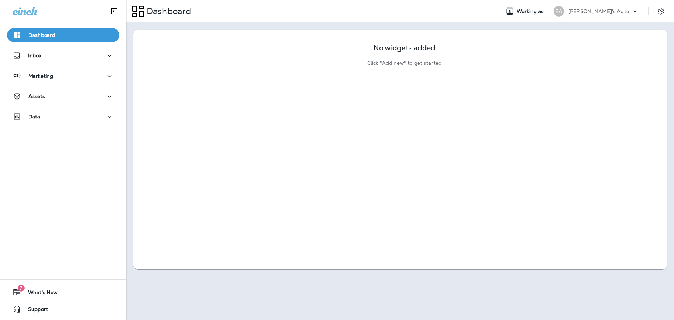 The width and height of the screenshot is (674, 320). What do you see at coordinates (39, 293) in the screenshot?
I see `span: What's New` at bounding box center [39, 293].